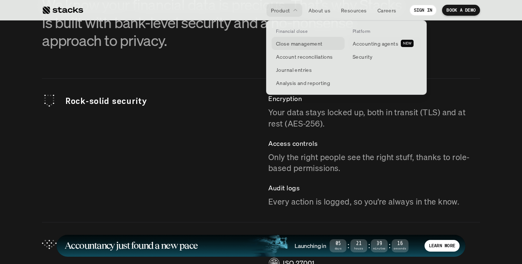 This screenshot has width=522, height=264. Describe the element at coordinates (308, 43) in the screenshot. I see `a: Close management` at that location.